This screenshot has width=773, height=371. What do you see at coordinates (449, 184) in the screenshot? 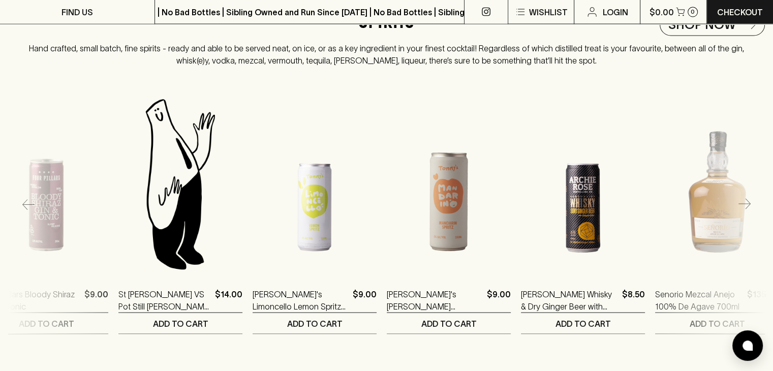
I see `img: Tommy's Mandarino Mandarin Spritz 330ml` at bounding box center [449, 184].